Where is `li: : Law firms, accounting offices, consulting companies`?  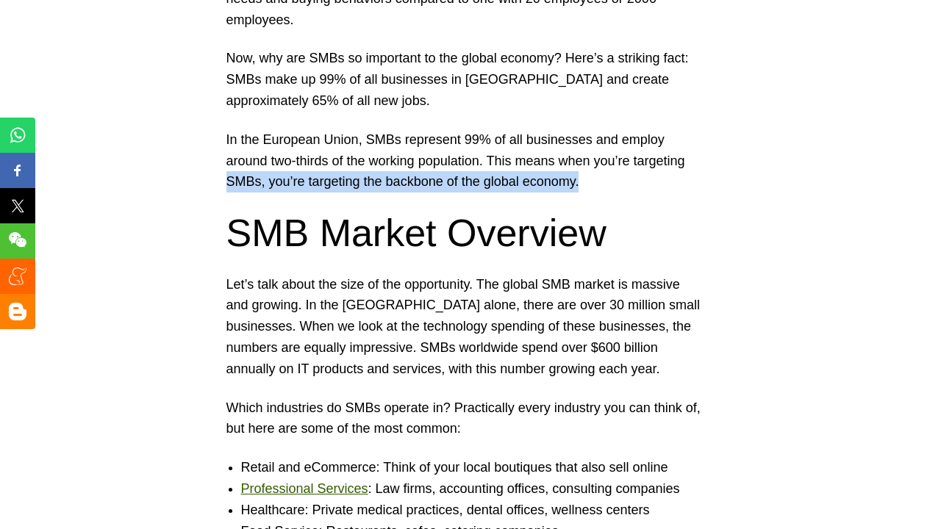 li: : Law firms, accounting offices, consulting companies is located at coordinates (480, 489).